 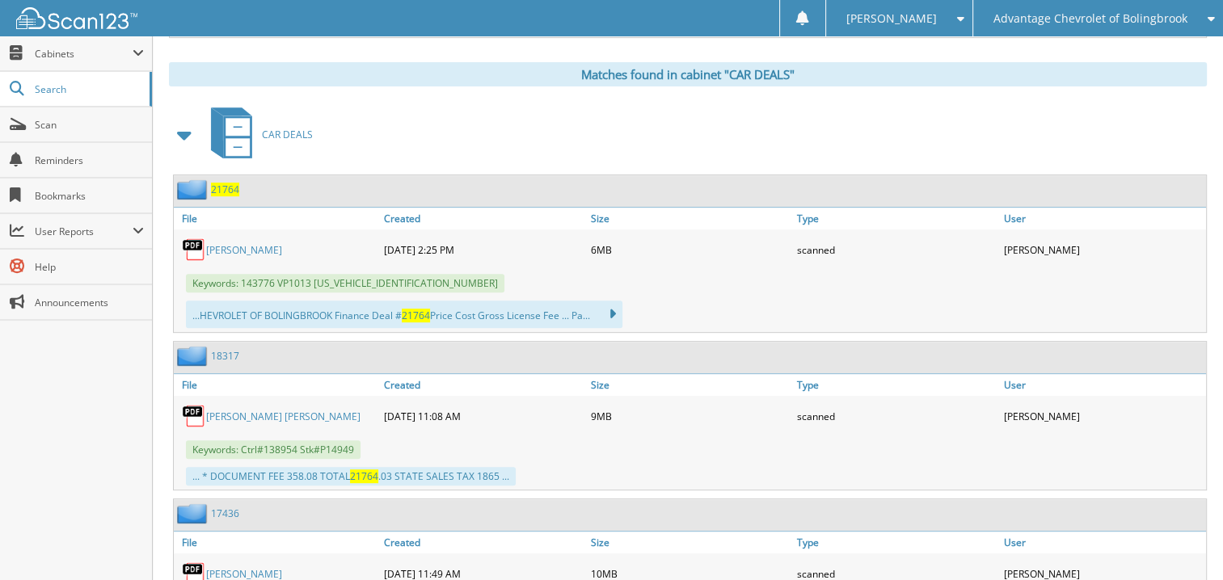 What do you see at coordinates (404, 314) in the screenshot?
I see `div: ...HEVROLET OF BOLINGBROOK Finance Deal # Price Cost Gross License Fee ... Pa...` at bounding box center [404, 314].